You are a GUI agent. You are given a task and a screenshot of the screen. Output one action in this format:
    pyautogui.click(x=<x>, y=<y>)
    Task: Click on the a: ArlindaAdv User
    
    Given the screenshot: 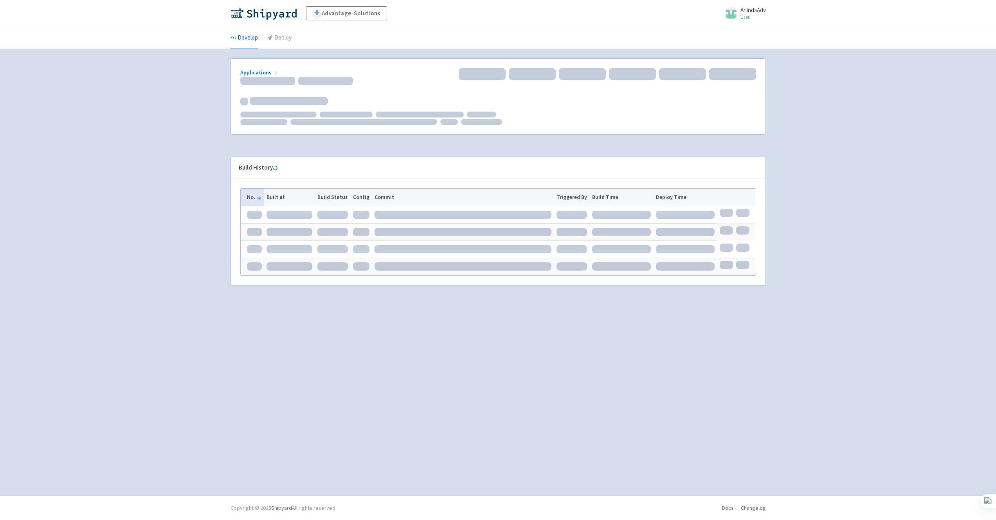 What is the action you would take?
    pyautogui.click(x=743, y=13)
    